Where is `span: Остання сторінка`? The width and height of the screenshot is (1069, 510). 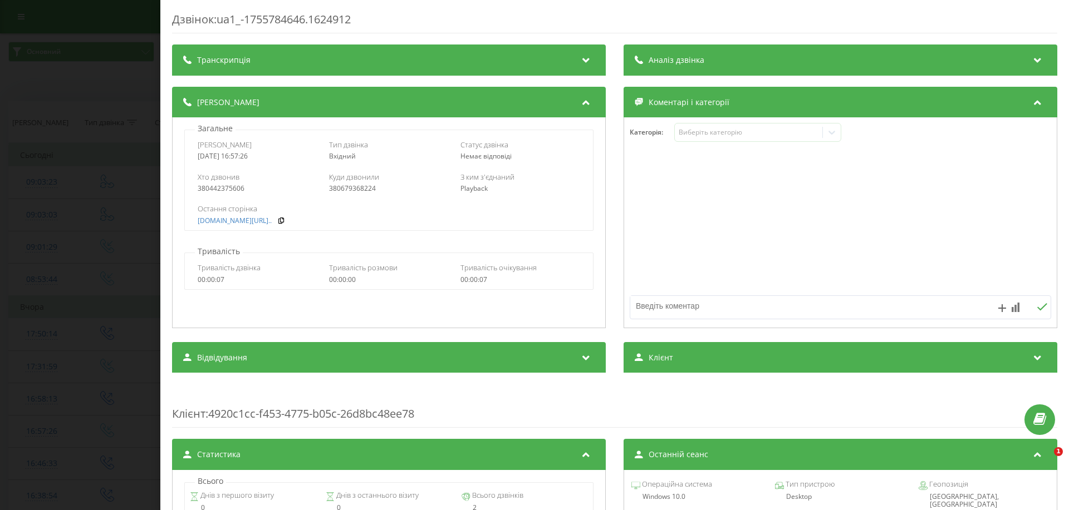 span: Остання сторінка is located at coordinates (227, 209).